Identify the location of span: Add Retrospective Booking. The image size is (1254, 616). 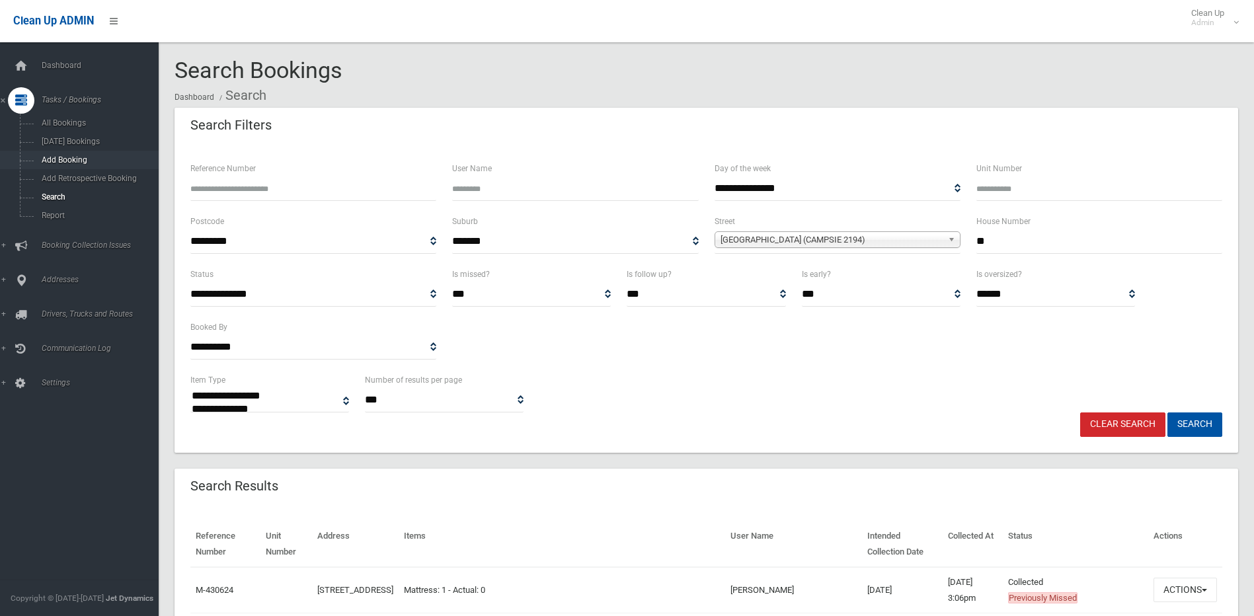
(97, 179).